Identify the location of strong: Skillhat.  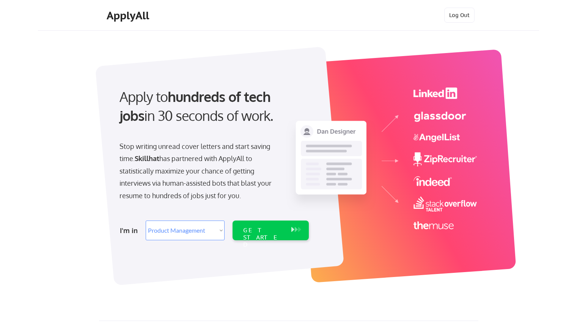
(147, 159).